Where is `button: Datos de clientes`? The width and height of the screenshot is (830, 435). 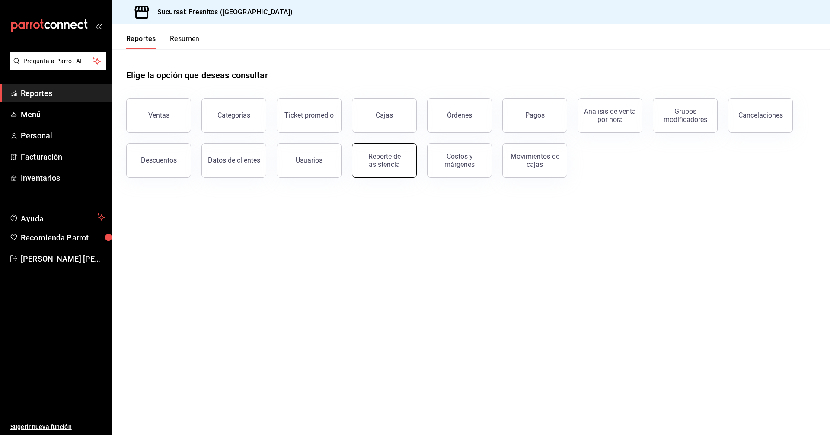 button: Datos de clientes is located at coordinates (234, 160).